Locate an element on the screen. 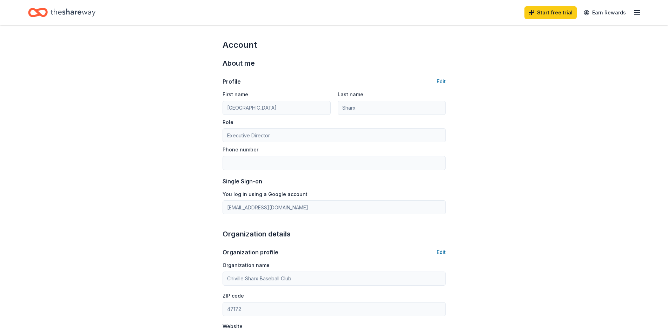  a: Earn Rewards is located at coordinates (605, 13).